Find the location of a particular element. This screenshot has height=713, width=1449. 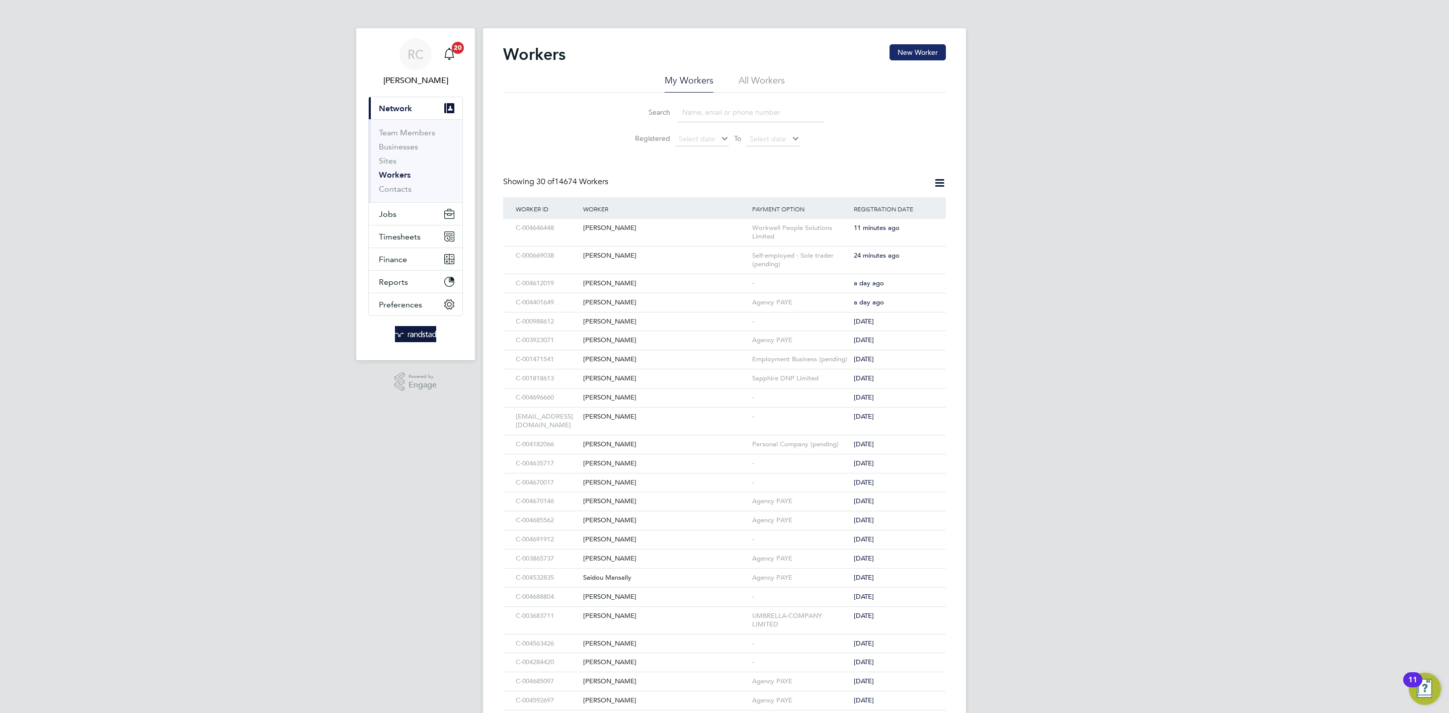

button: Timesheets is located at coordinates (416, 236).